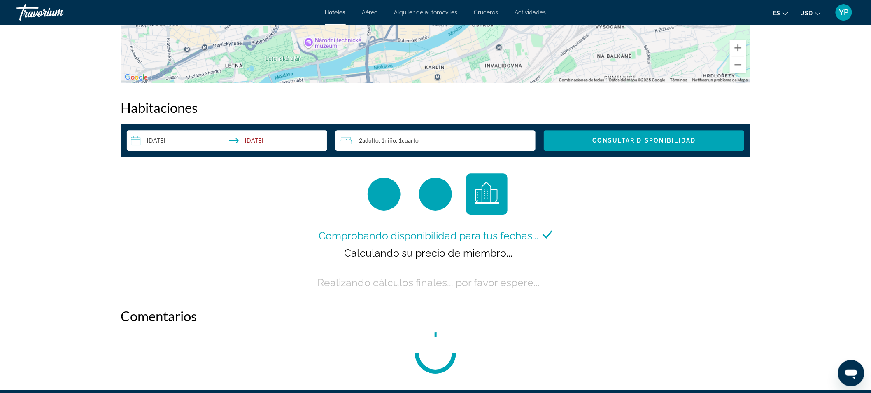 The height and width of the screenshot is (393, 871). I want to click on span: Calculando su precio de miembro..., so click(429, 253).